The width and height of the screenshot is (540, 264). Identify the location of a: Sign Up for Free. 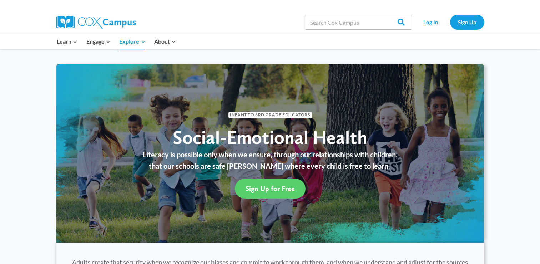
(270, 188).